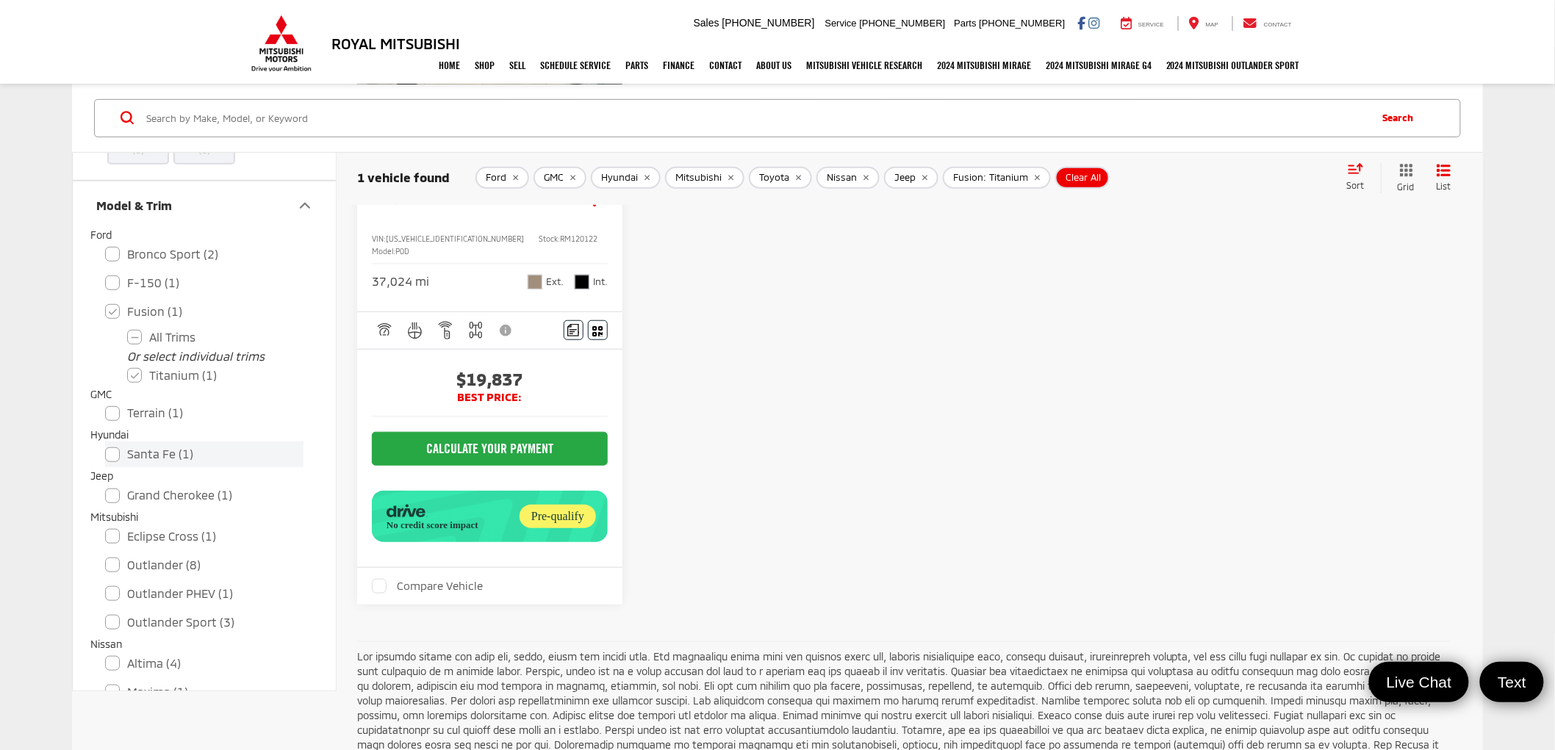 This screenshot has width=1555, height=750. What do you see at coordinates (204, 283) in the screenshot?
I see `label: F-150 (1)` at bounding box center [204, 283].